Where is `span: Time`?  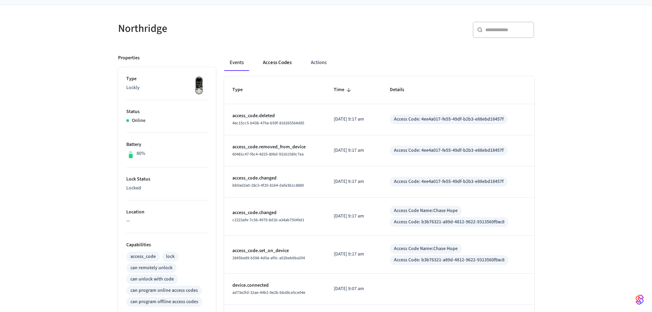
span: Time is located at coordinates (343, 90).